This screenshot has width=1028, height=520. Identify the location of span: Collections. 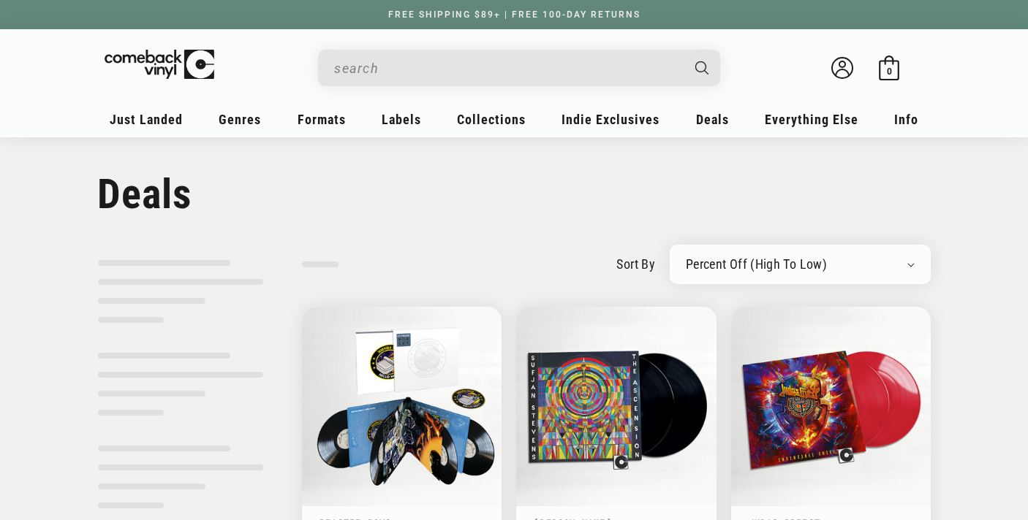
(491, 119).